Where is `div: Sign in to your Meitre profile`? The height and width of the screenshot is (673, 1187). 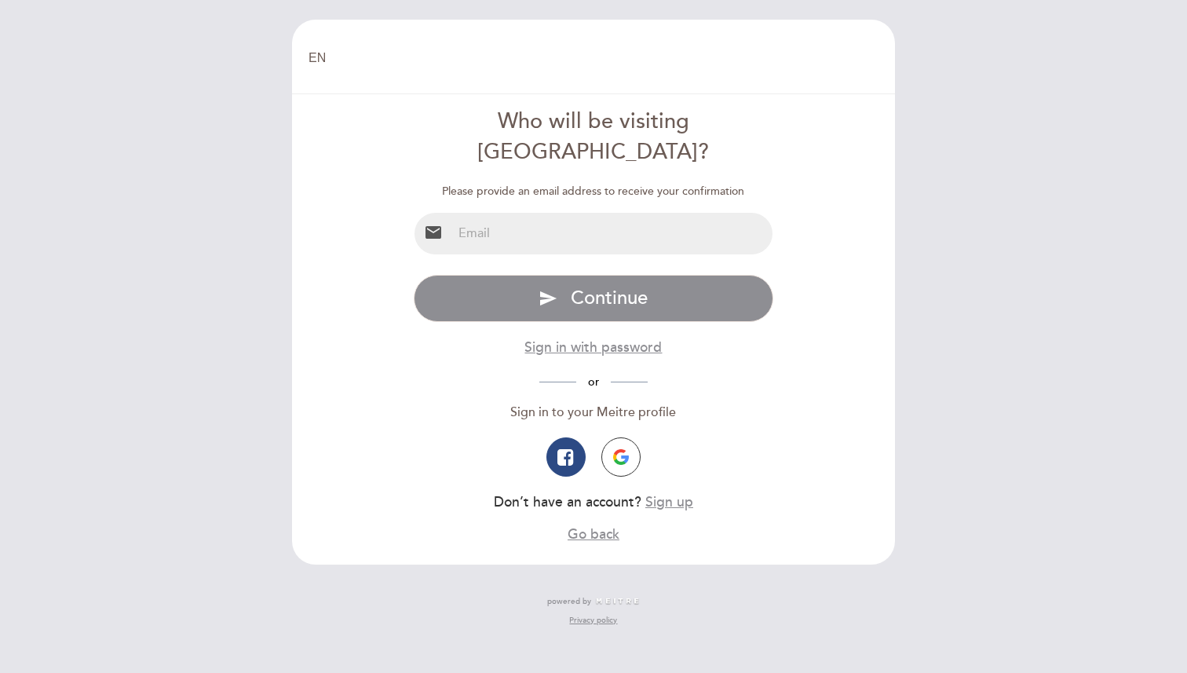
div: Sign in to your Meitre profile is located at coordinates (593, 412).